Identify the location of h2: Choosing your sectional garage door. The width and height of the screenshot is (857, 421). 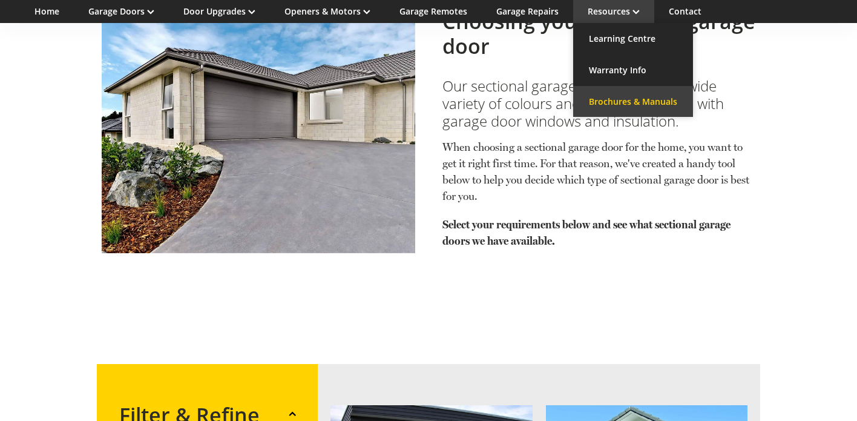
(599, 34).